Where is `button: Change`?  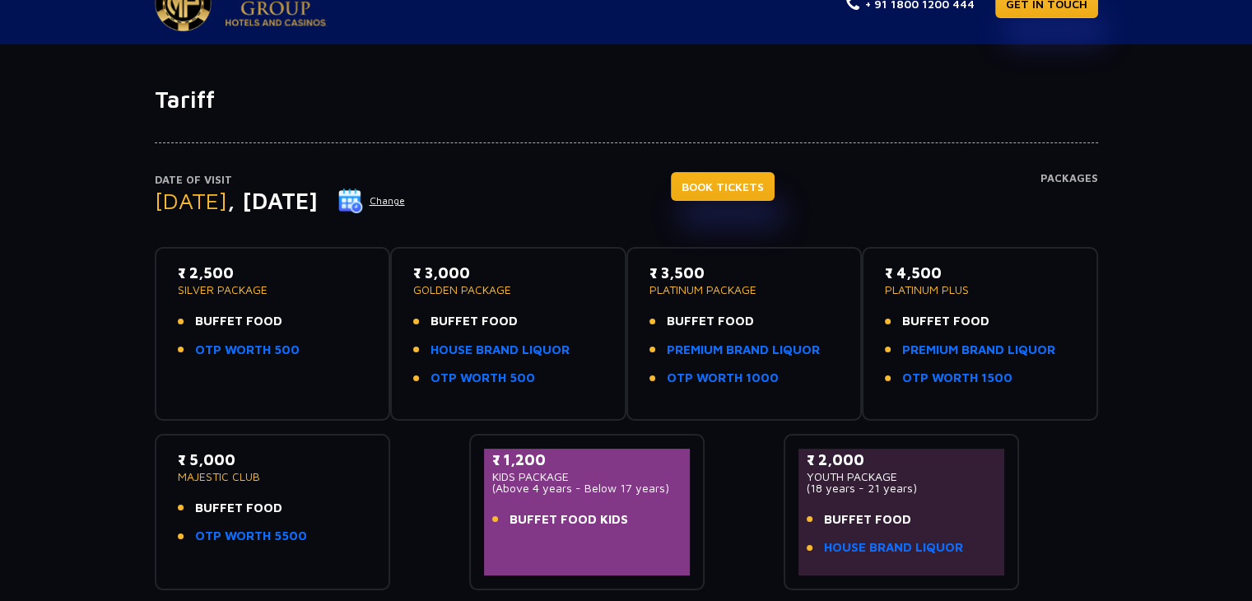
button: Change is located at coordinates (371, 201).